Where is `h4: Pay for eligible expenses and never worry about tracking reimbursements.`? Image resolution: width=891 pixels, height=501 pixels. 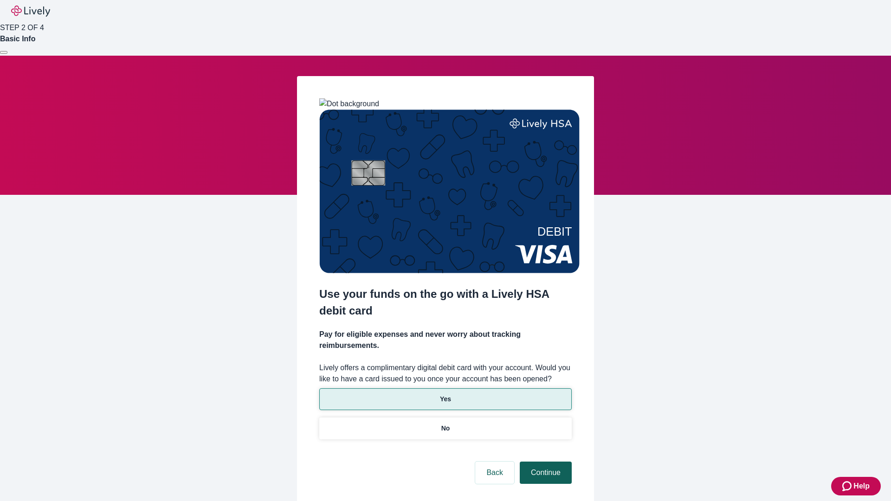
h4: Pay for eligible expenses and never worry about tracking reimbursements. is located at coordinates (445, 340).